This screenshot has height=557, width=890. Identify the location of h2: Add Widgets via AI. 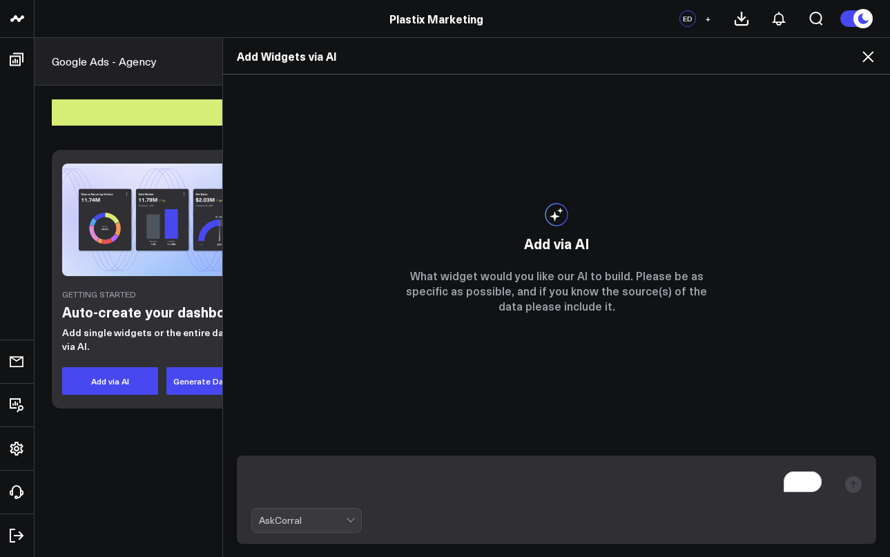
(557, 56).